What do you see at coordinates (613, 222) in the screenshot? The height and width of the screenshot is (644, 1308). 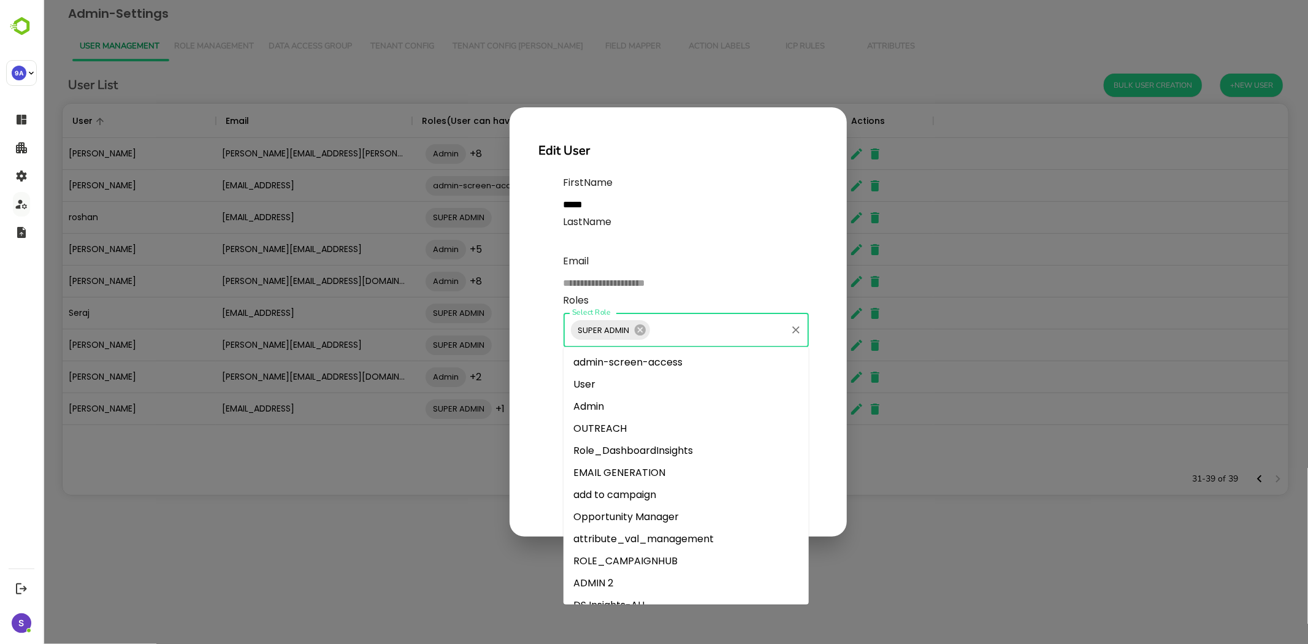 I see `label: LastName` at bounding box center [613, 222].